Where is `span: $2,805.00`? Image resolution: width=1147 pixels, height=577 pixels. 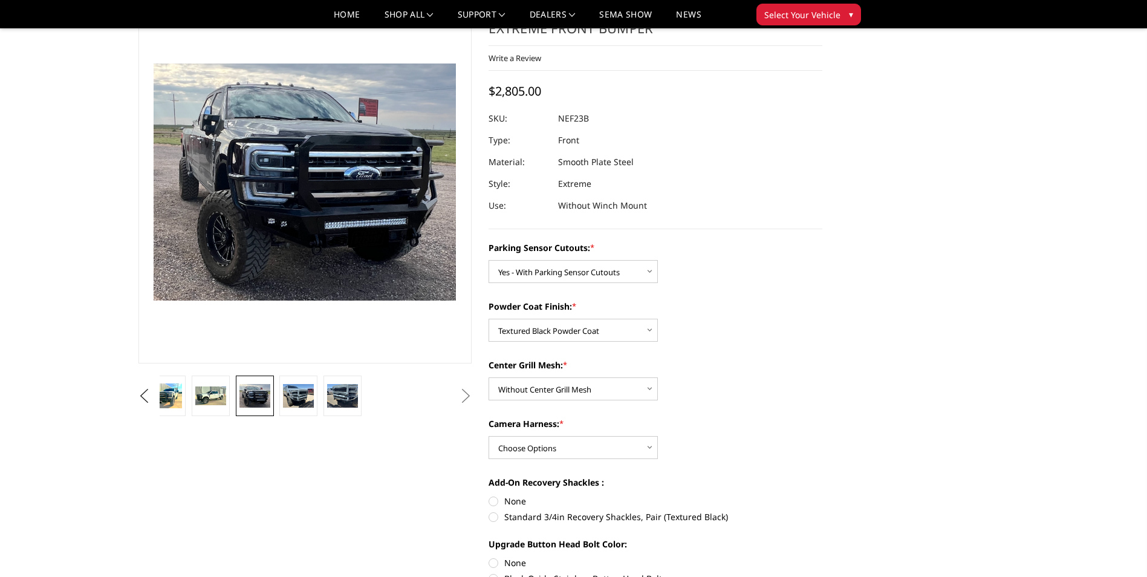
span: $2,805.00 is located at coordinates (515, 91).